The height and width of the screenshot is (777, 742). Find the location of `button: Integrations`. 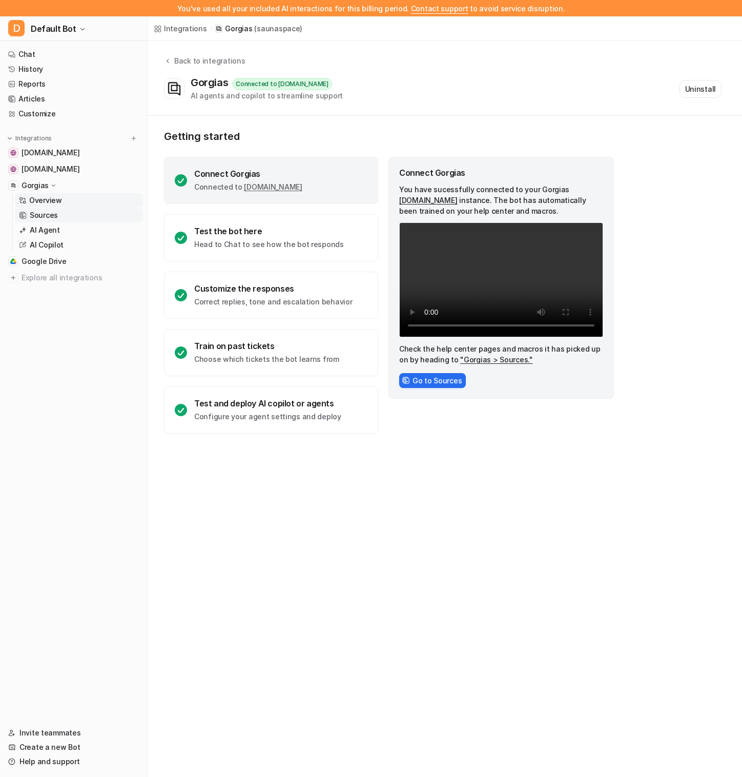

button: Integrations is located at coordinates (29, 138).